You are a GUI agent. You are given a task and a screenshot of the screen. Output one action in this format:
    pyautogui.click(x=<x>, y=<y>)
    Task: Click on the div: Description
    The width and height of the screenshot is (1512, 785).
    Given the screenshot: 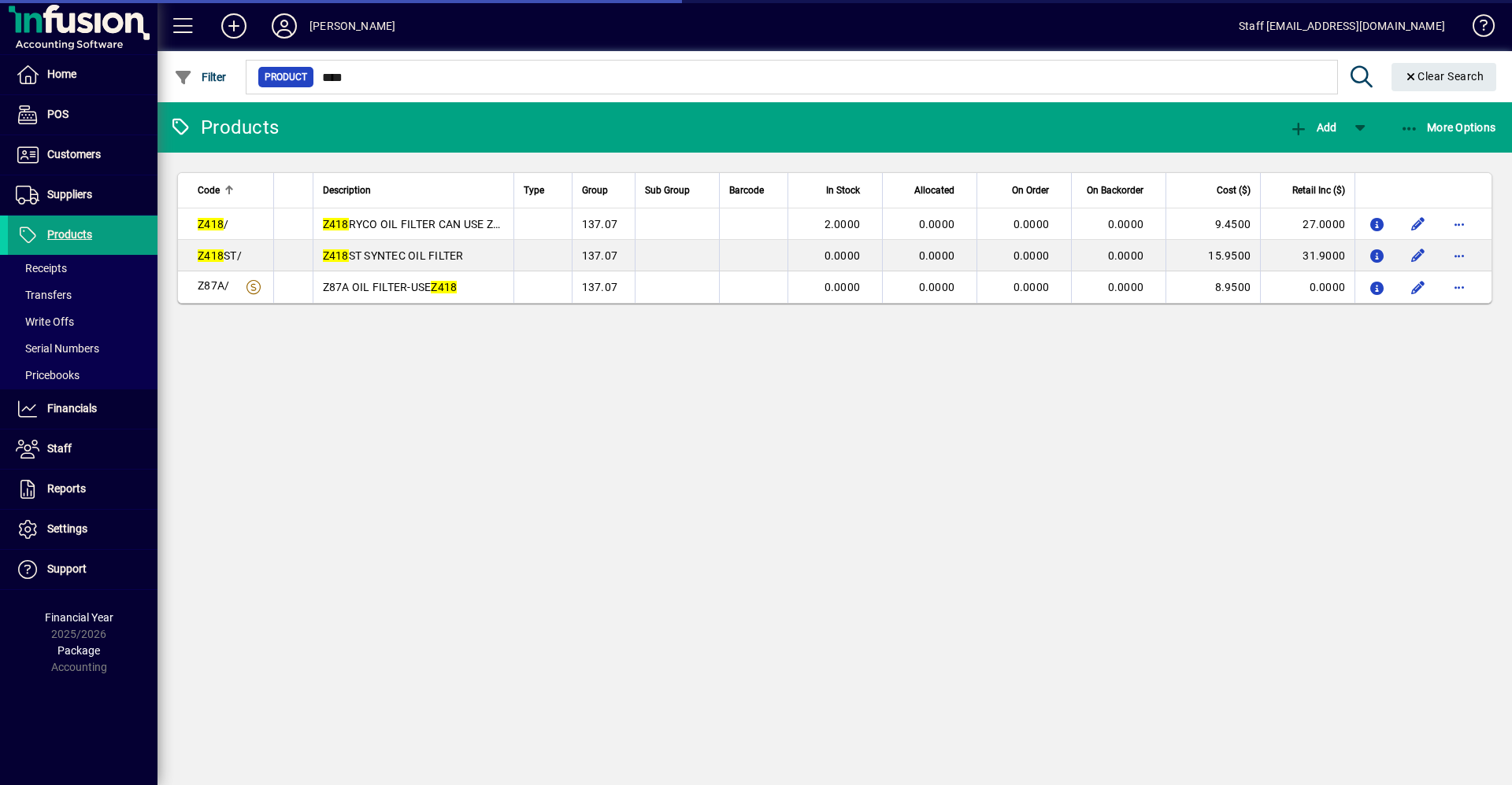 What is the action you would take?
    pyautogui.click(x=414, y=191)
    